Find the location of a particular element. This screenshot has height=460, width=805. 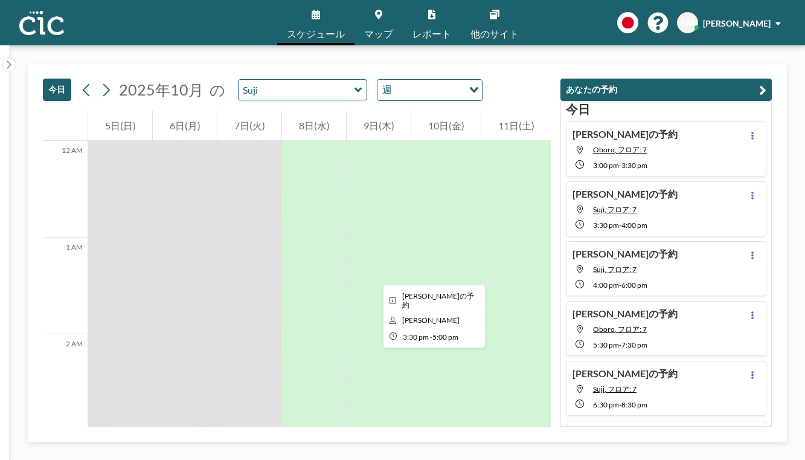

span: AM is located at coordinates (687, 23).